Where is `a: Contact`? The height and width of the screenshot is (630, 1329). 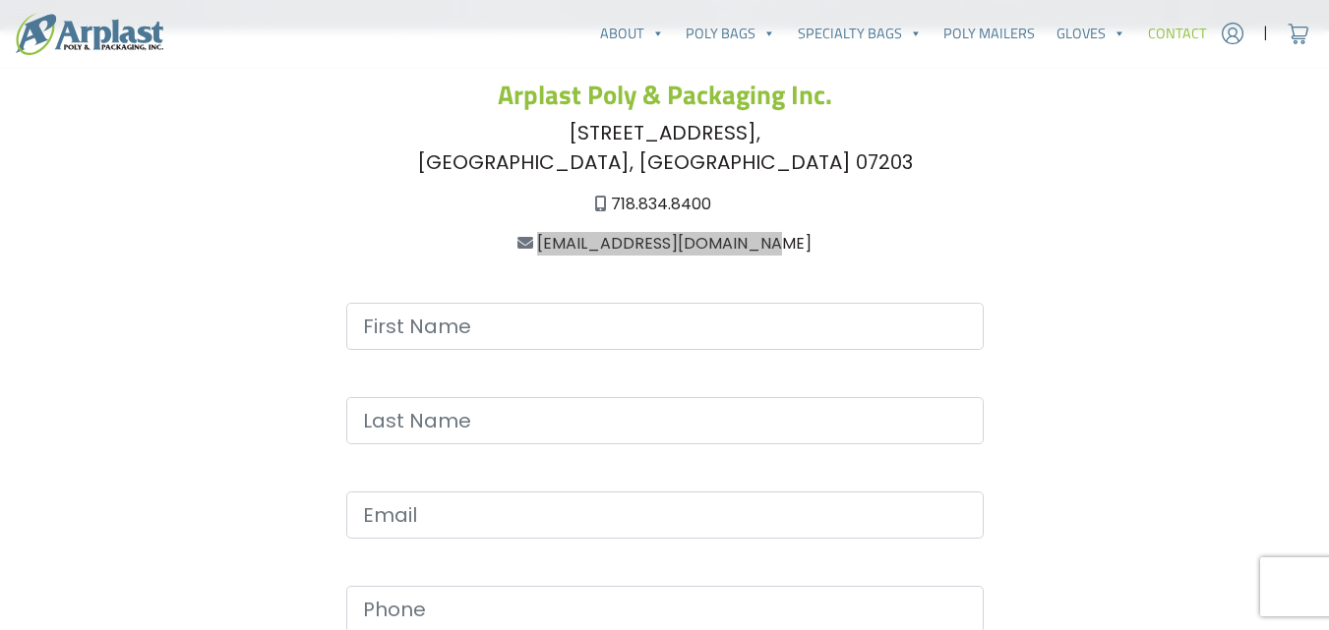
a: Contact is located at coordinates (1177, 33).